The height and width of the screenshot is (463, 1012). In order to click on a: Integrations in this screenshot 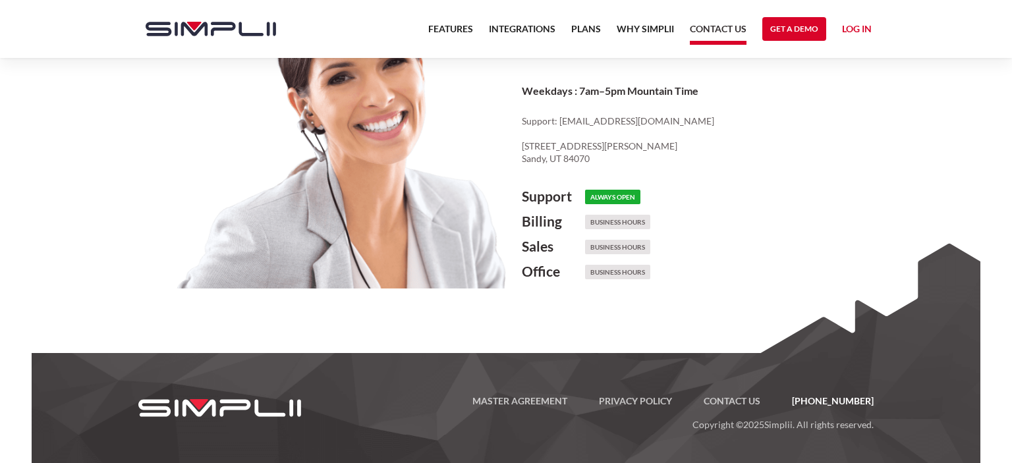, I will do `click(522, 33)`.